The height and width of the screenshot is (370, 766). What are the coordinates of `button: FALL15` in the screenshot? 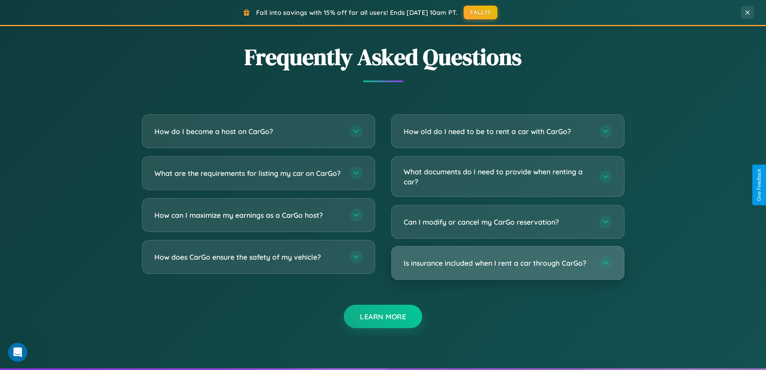 It's located at (481, 12).